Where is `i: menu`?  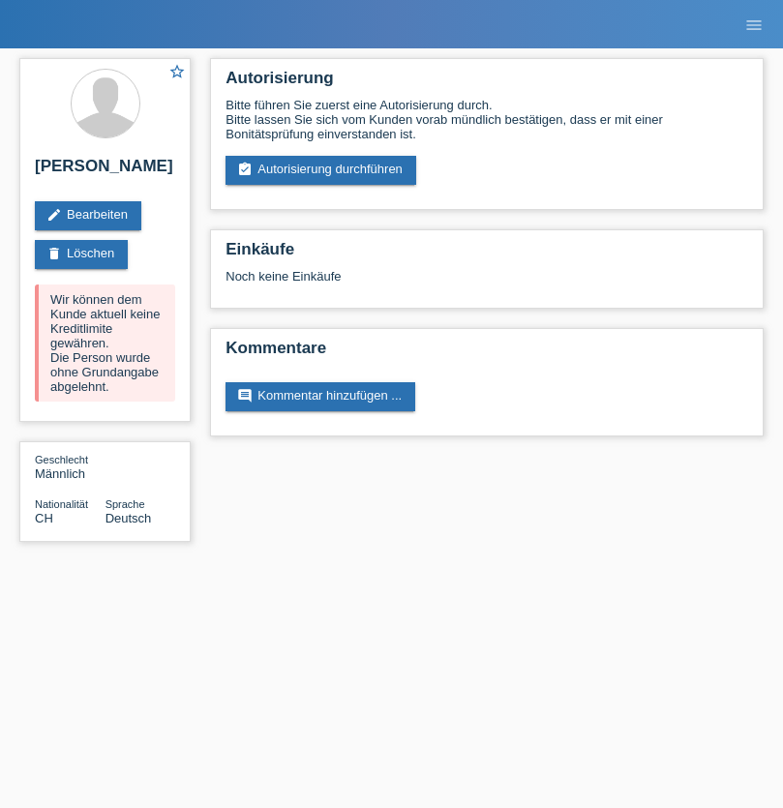
i: menu is located at coordinates (754, 25).